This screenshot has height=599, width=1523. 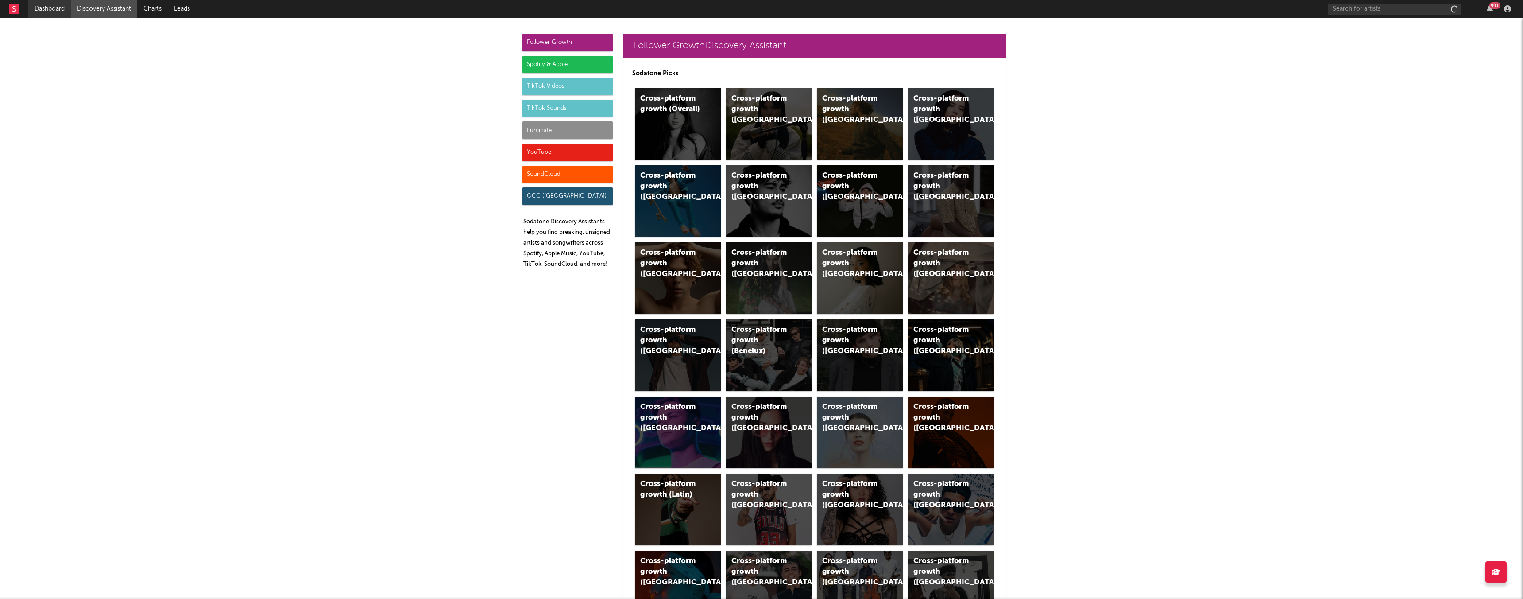 What do you see at coordinates (1395, 9) in the screenshot?
I see `input: Search for artists` at bounding box center [1395, 9].